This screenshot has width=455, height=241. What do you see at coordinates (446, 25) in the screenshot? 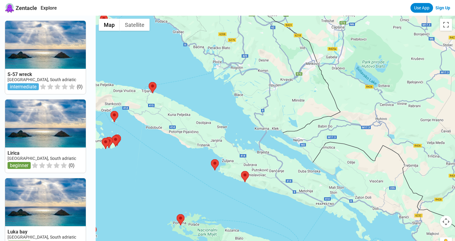
I see `button: Toggle fullscreen view` at bounding box center [446, 25].